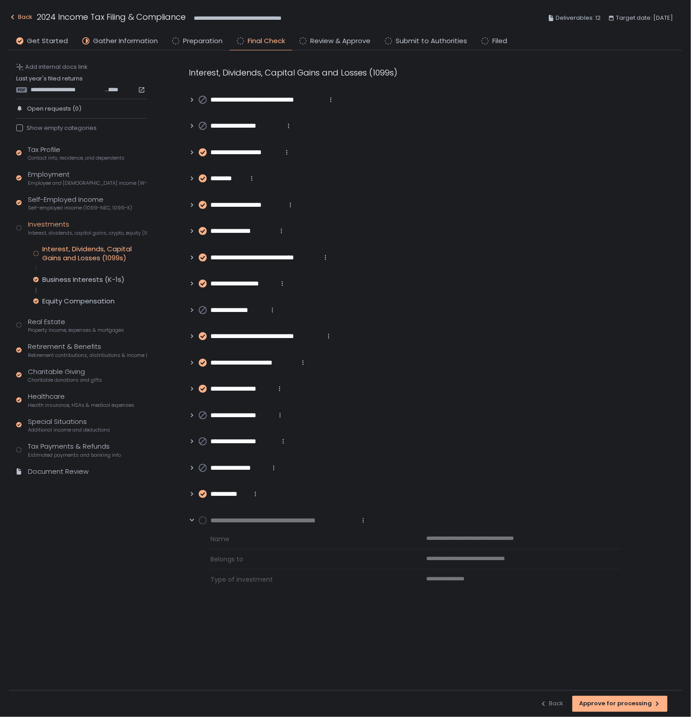 The image size is (691, 717). Describe the element at coordinates (54, 109) in the screenshot. I see `span: Open requests (0)` at that location.